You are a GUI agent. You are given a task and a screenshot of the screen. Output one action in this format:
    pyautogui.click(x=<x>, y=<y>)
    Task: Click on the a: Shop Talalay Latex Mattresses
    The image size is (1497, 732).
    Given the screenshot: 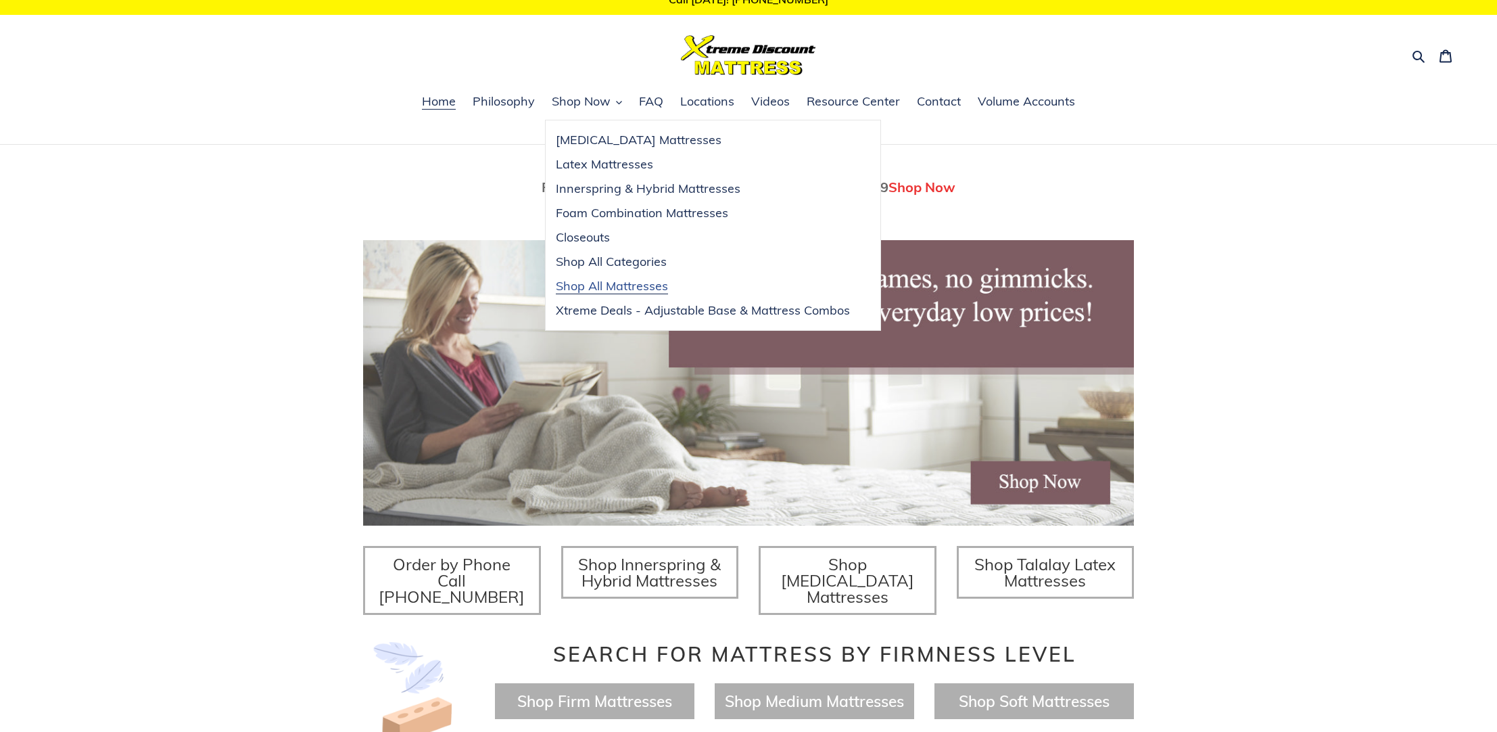 What is the action you would take?
    pyautogui.click(x=1045, y=572)
    